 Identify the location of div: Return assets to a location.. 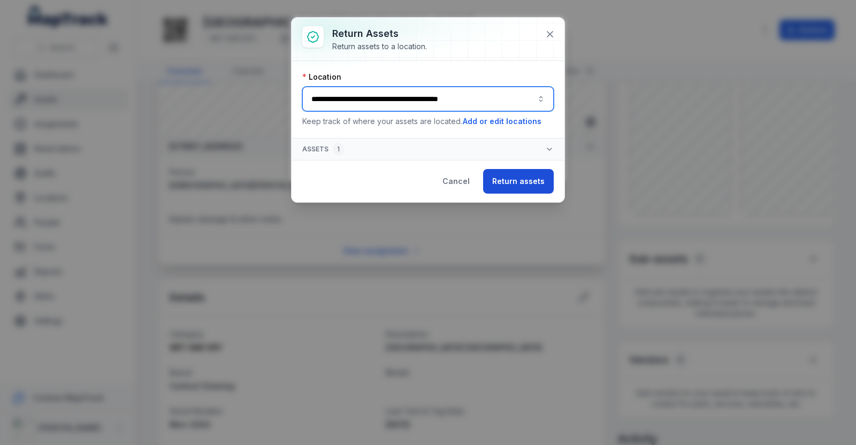
(379, 47).